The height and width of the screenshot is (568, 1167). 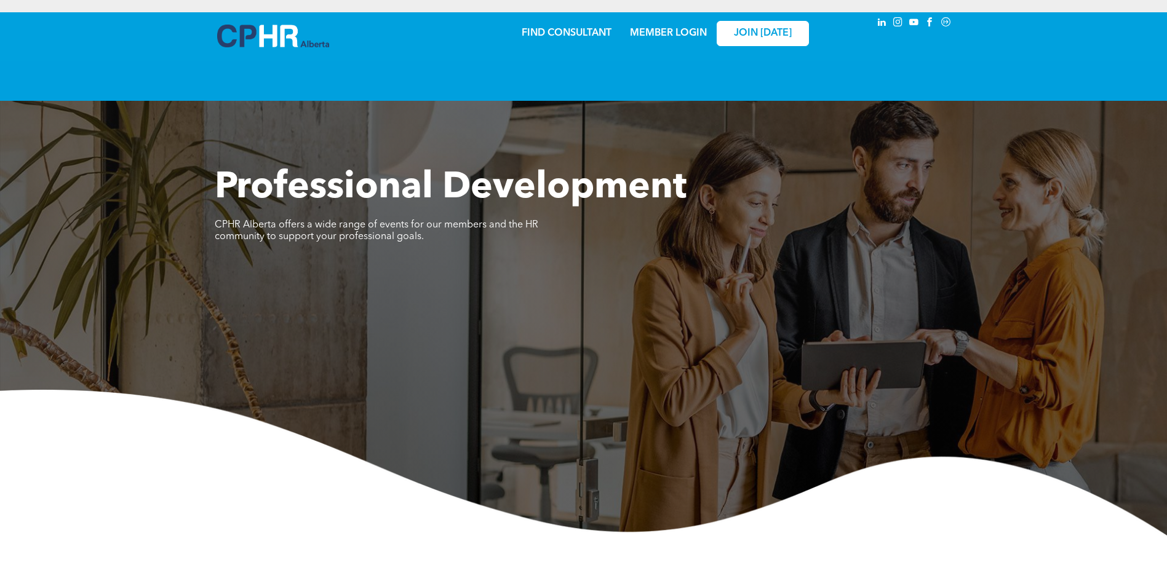 I want to click on img: A blue and white logo for cp alberta, so click(x=273, y=36).